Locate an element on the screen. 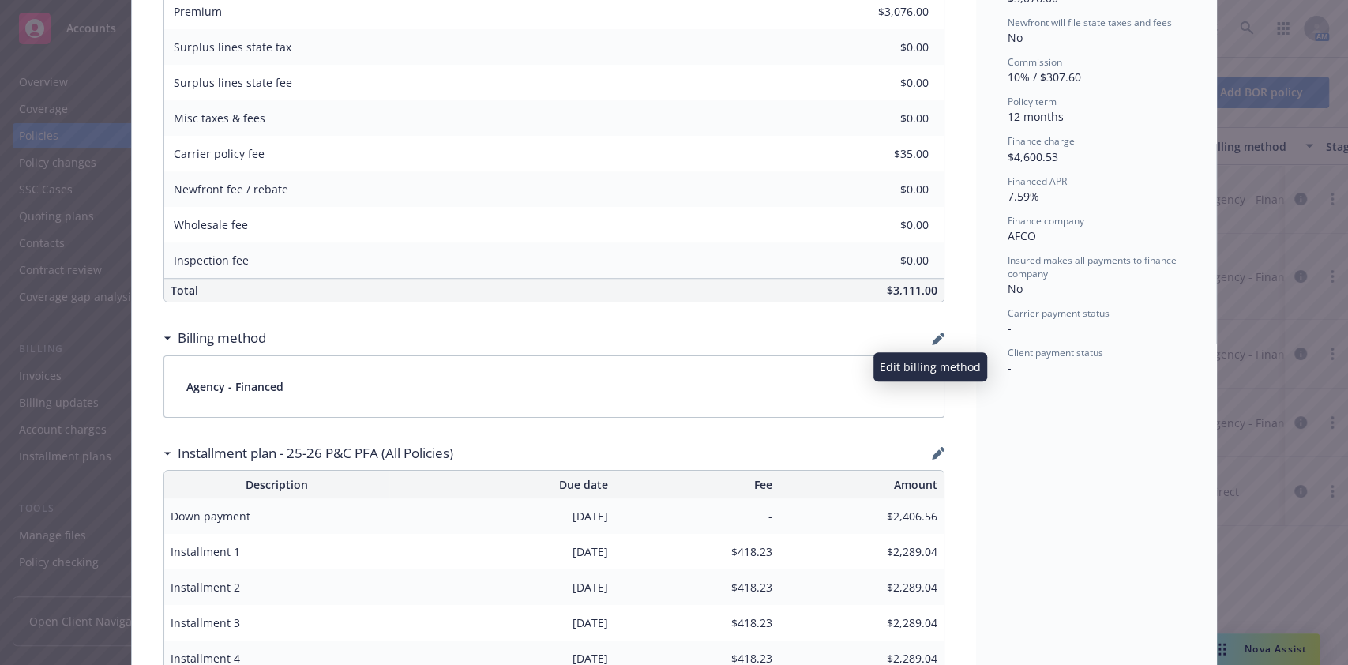  span: Surplus lines state tax is located at coordinates (232, 47).